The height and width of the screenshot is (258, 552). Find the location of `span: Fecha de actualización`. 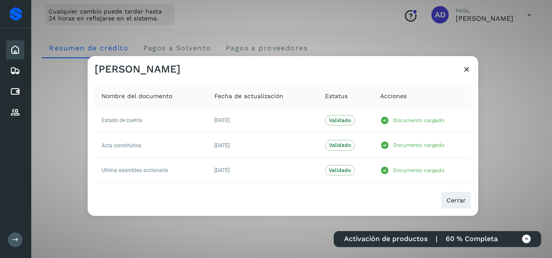

span: Fecha de actualización is located at coordinates (249, 96).